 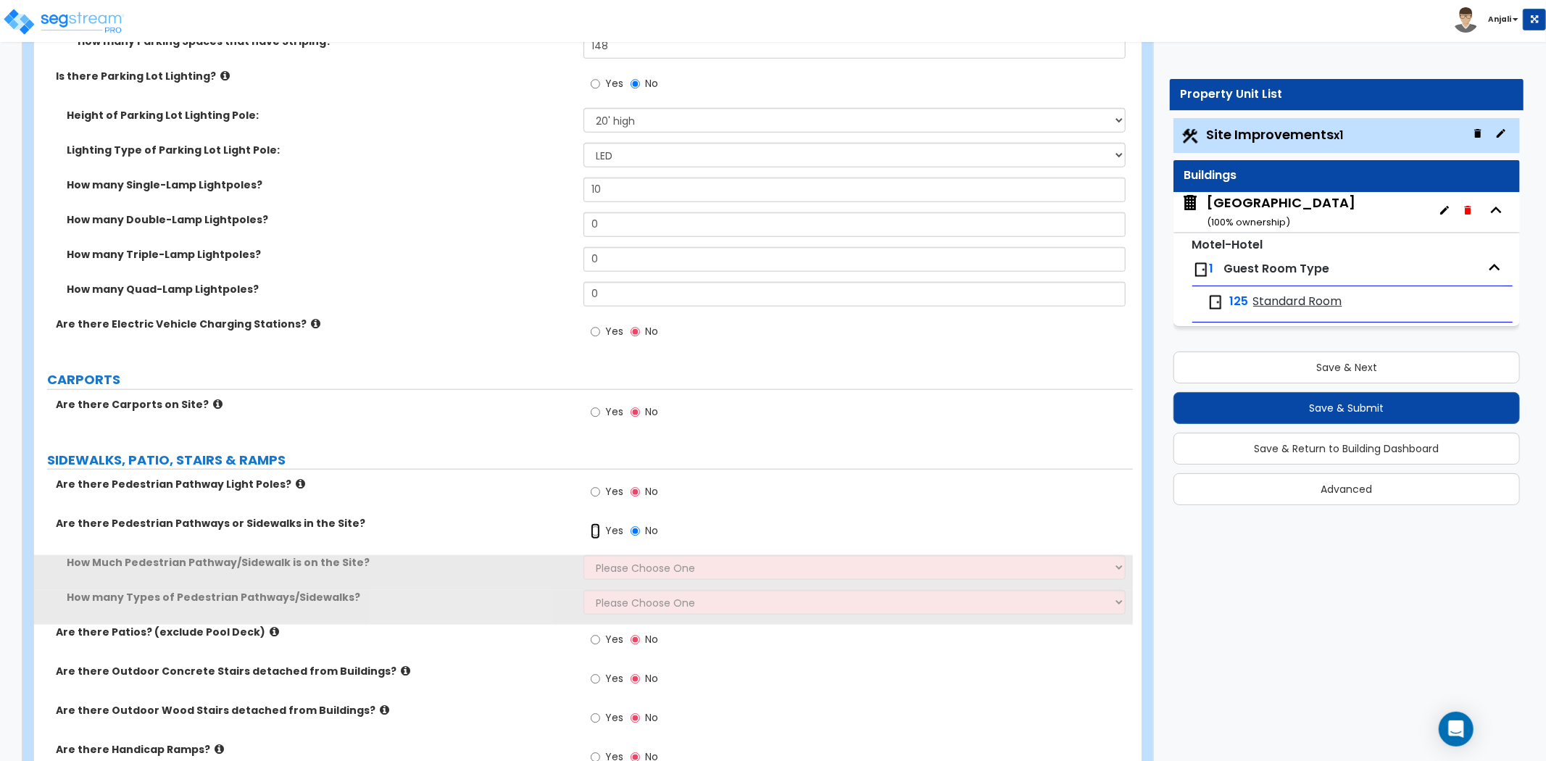 I want to click on label: Lighting Type of Parking Lot Light Pole:, so click(x=320, y=150).